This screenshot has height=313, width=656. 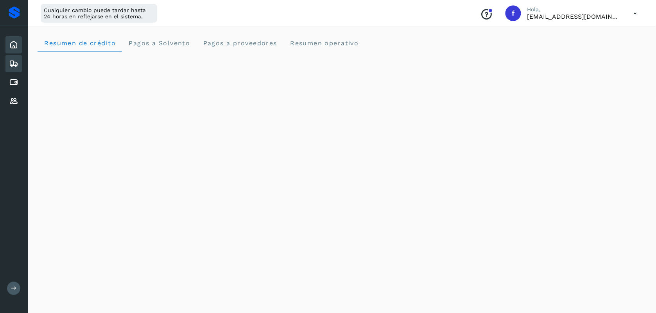 I want to click on p: fepadilla@niagarawater.com, so click(x=574, y=16).